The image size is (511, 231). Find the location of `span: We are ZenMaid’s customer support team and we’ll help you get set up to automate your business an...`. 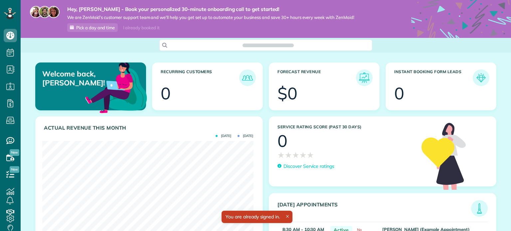

span: We are ZenMaid’s customer support team and we’ll help you get set up to automate your business an... is located at coordinates (211, 17).